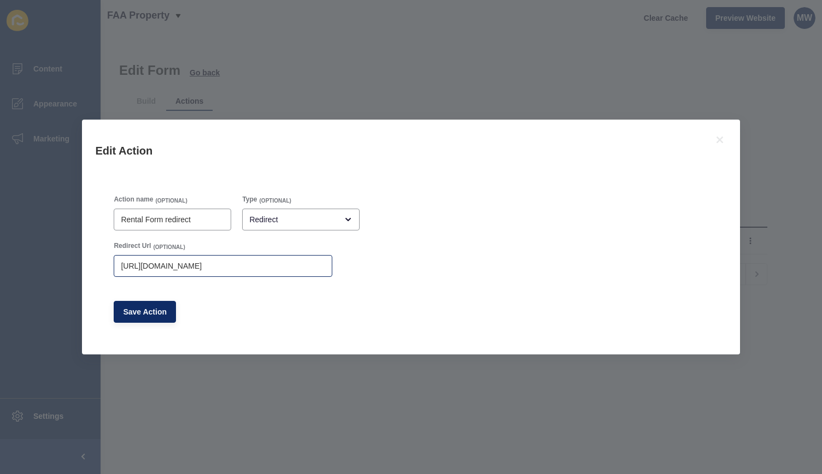 Image resolution: width=822 pixels, height=474 pixels. What do you see at coordinates (145, 312) in the screenshot?
I see `button: Save Action` at bounding box center [145, 312].